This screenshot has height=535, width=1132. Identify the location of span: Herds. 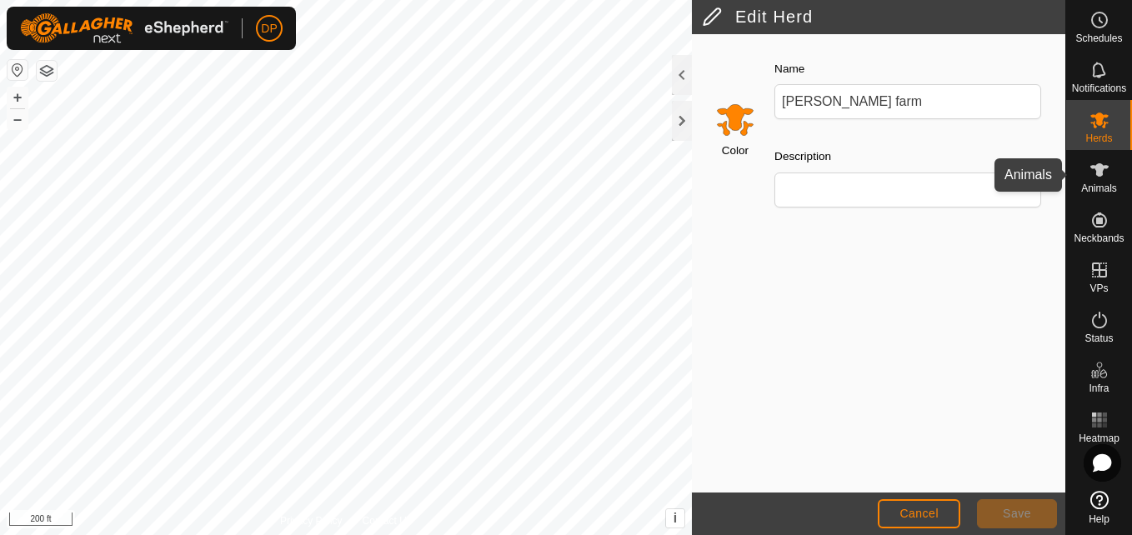
(1099, 138).